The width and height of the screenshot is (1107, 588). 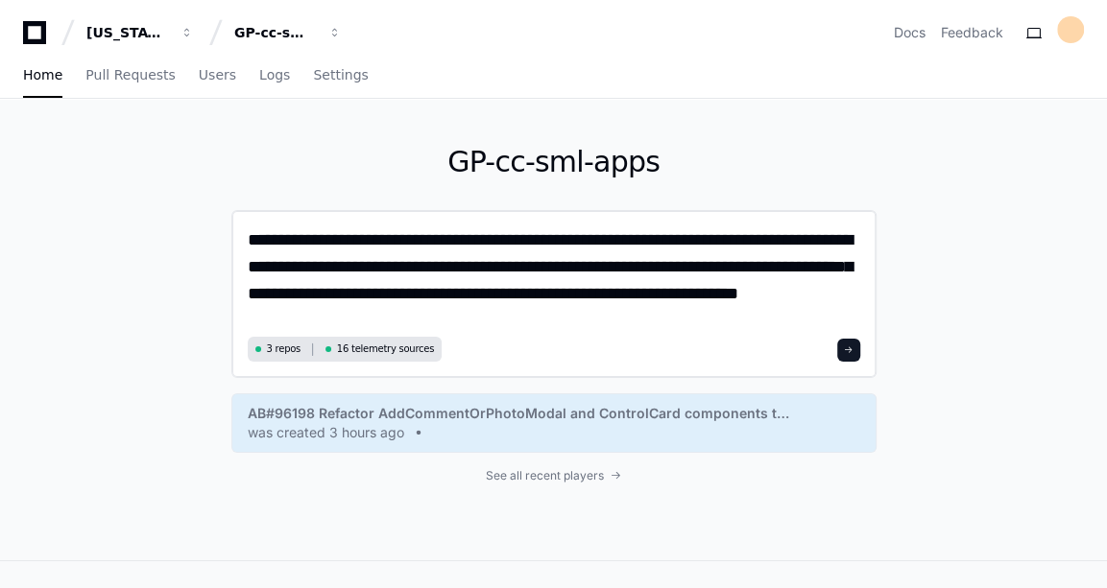 What do you see at coordinates (518, 414) in the screenshot?
I see `span: AB#96198 Refactor AddCommentOrPhotoModal and ControlCard components t…` at bounding box center [518, 414].